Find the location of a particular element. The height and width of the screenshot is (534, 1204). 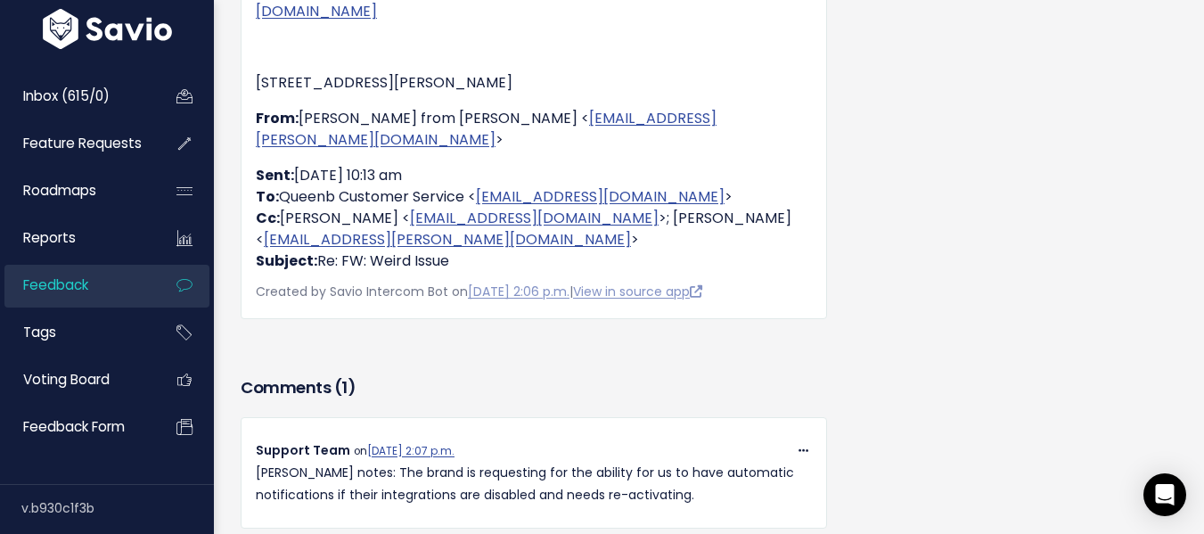

span: Roadmaps is located at coordinates (60, 190).